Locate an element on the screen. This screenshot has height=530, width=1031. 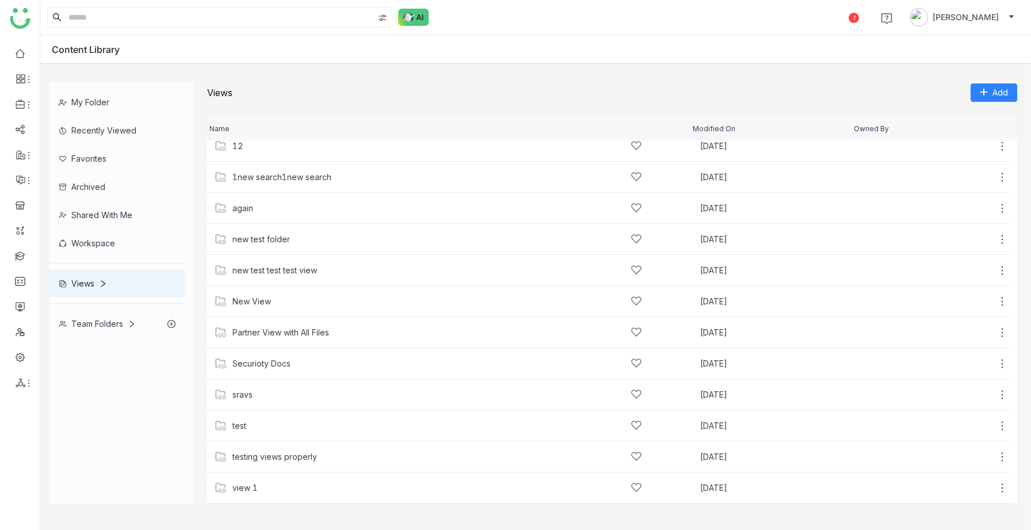
a: New View is located at coordinates (251, 302).